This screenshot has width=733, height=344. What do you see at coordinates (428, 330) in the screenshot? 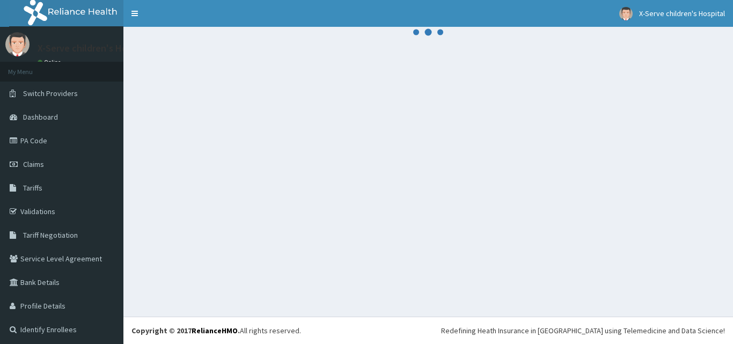
I see `footer: All rights reserved.` at bounding box center [428, 330].